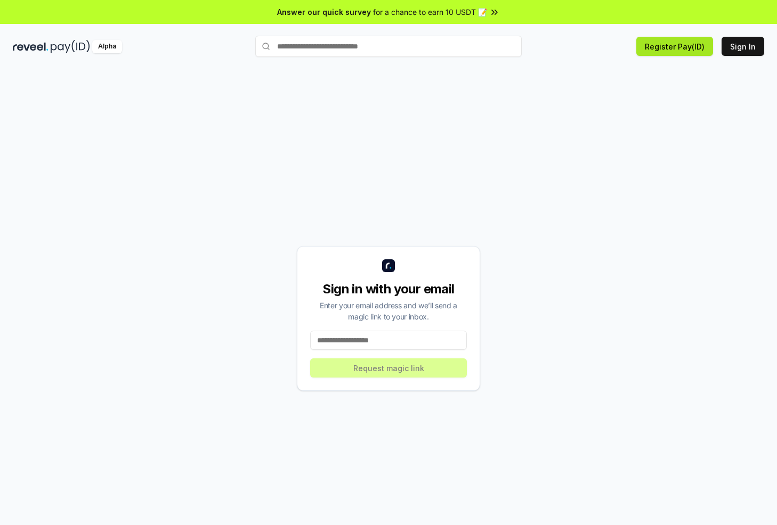 This screenshot has width=777, height=525. What do you see at coordinates (107, 46) in the screenshot?
I see `div: Alpha` at bounding box center [107, 46].